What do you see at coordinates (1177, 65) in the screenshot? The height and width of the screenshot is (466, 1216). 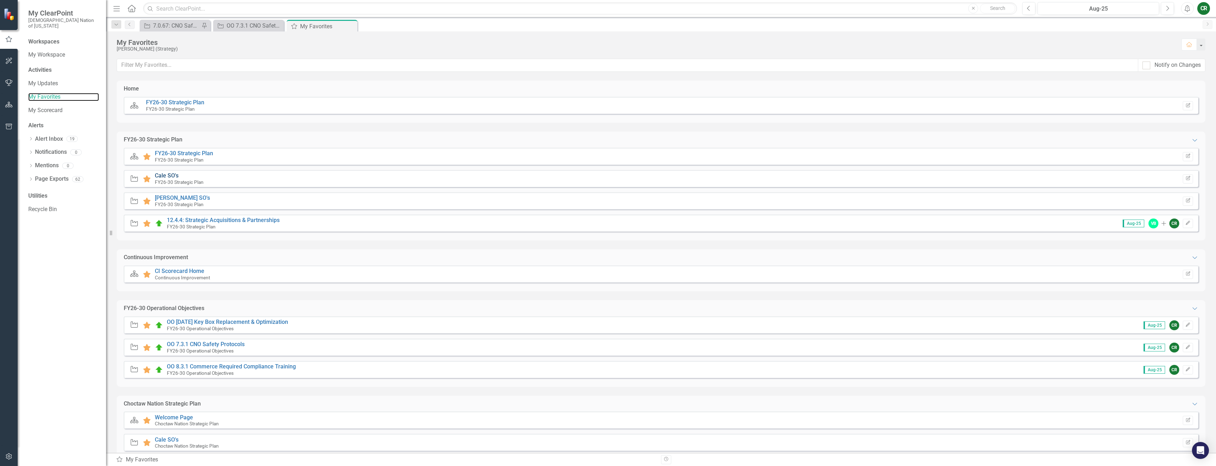 I see `div: Notify on Changes` at bounding box center [1177, 65].